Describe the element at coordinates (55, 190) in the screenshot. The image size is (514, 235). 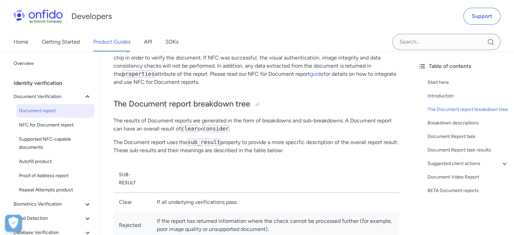
I see `a: Repeat Attempts product` at that location.